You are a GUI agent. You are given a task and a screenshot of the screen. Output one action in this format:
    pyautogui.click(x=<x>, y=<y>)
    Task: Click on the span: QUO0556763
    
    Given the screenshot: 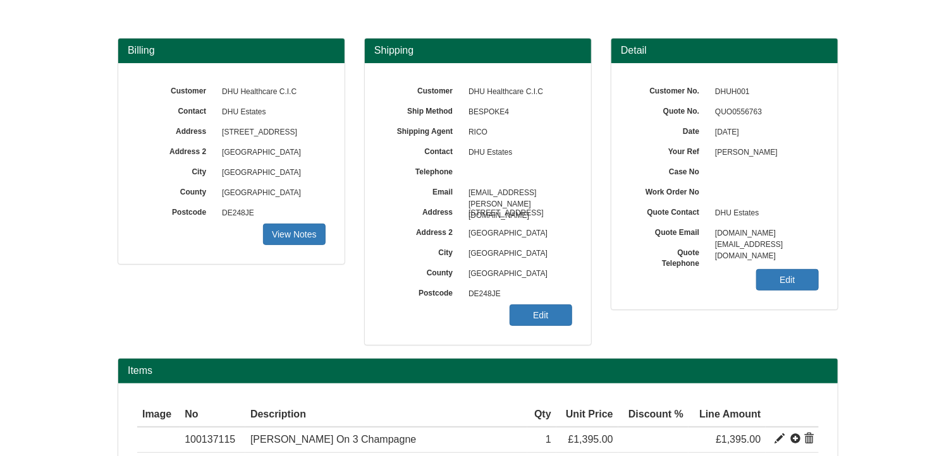 What is the action you would take?
    pyautogui.click(x=764, y=113)
    